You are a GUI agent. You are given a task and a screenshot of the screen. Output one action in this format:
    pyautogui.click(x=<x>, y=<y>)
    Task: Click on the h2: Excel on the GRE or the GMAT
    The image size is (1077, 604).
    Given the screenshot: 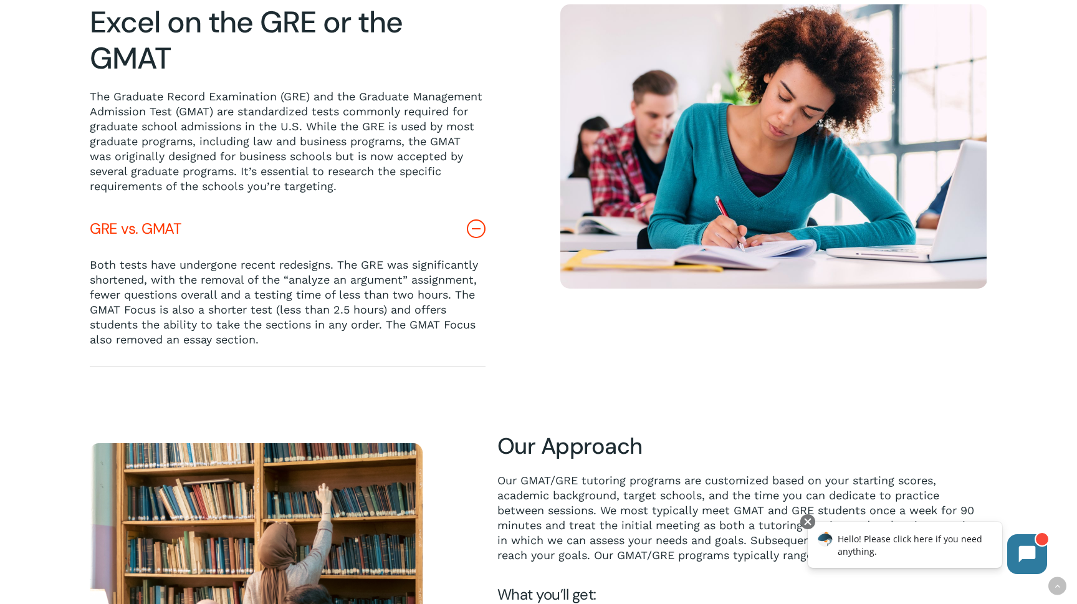 What is the action you would take?
    pyautogui.click(x=287, y=41)
    